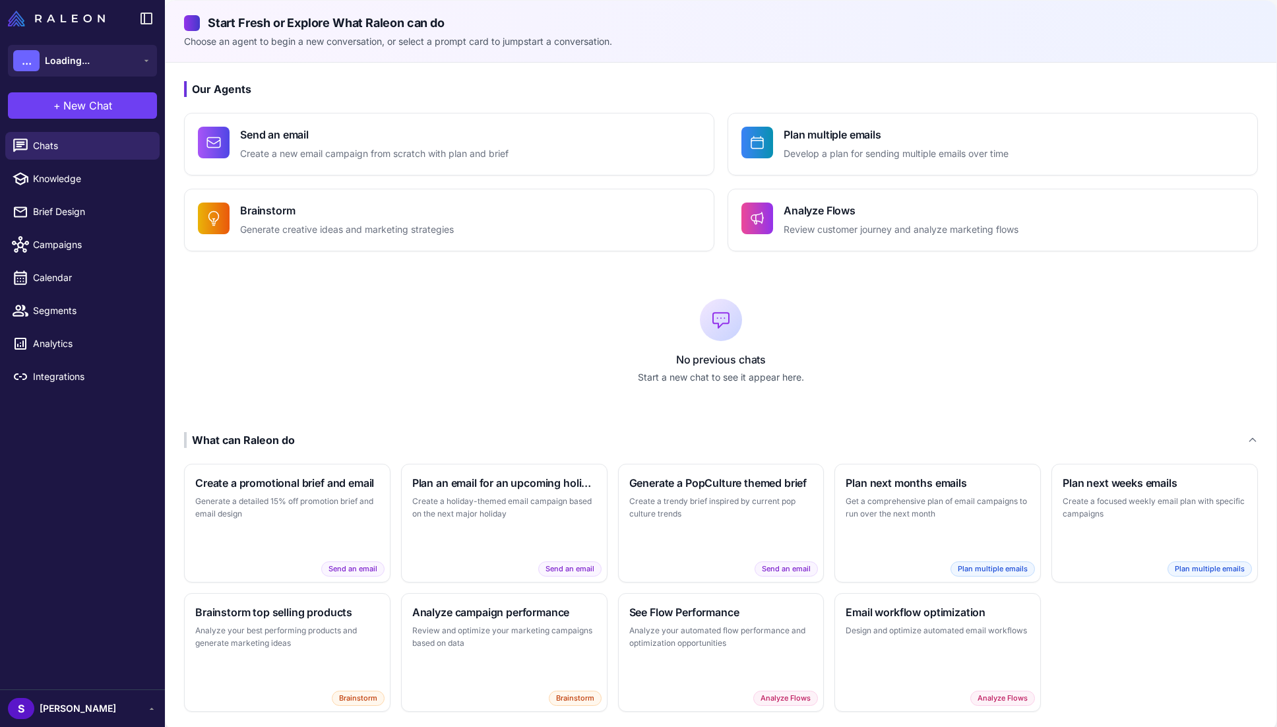 This screenshot has width=1277, height=727. What do you see at coordinates (287, 612) in the screenshot?
I see `h3: Brainstorm top selling products` at bounding box center [287, 612].